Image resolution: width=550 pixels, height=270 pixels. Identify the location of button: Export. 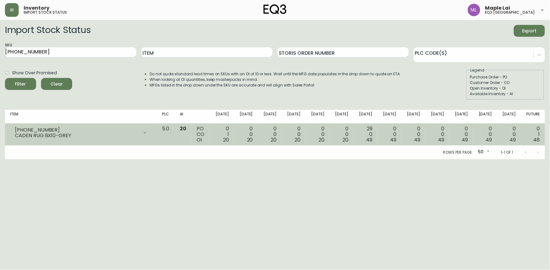
(530, 31).